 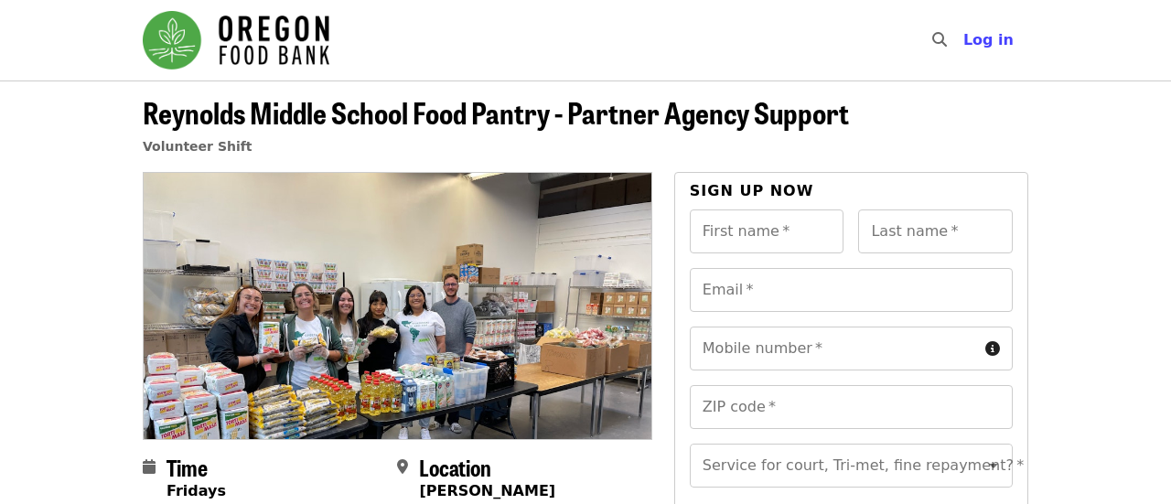 I want to click on i: circle-info icon, so click(x=992, y=349).